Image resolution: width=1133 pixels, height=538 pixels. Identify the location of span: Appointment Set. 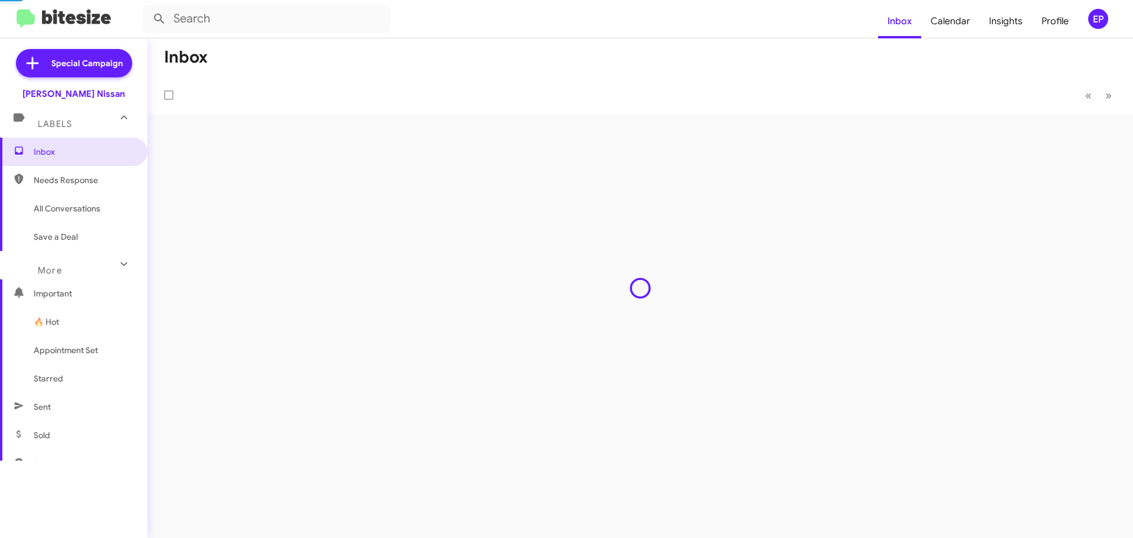
(66, 350).